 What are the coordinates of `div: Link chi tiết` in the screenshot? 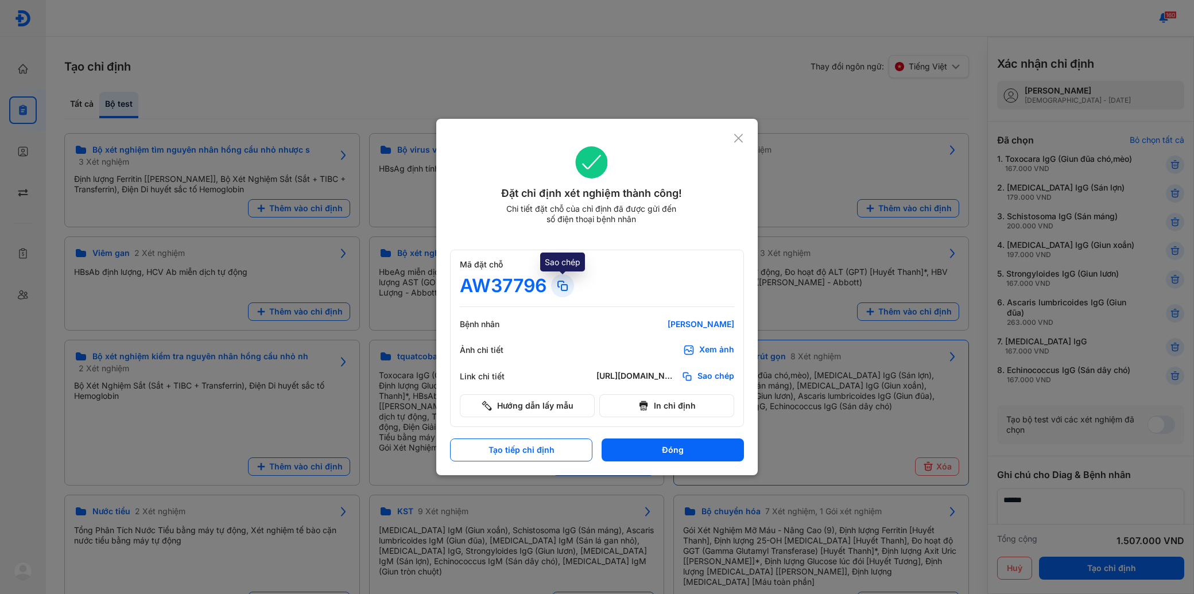 It's located at (494, 377).